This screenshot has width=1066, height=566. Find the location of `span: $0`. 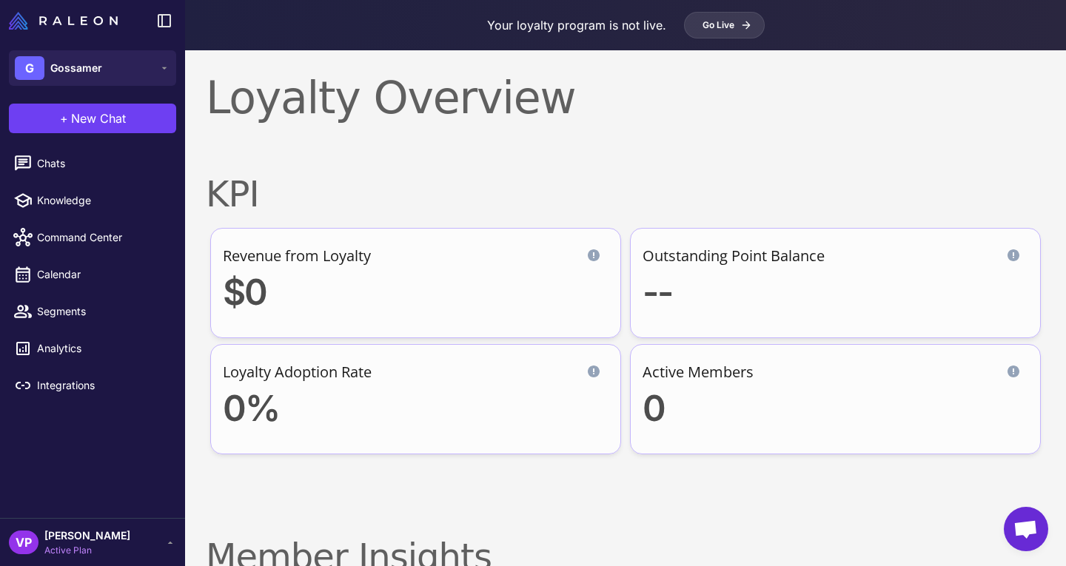

span: $0 is located at coordinates (244, 292).